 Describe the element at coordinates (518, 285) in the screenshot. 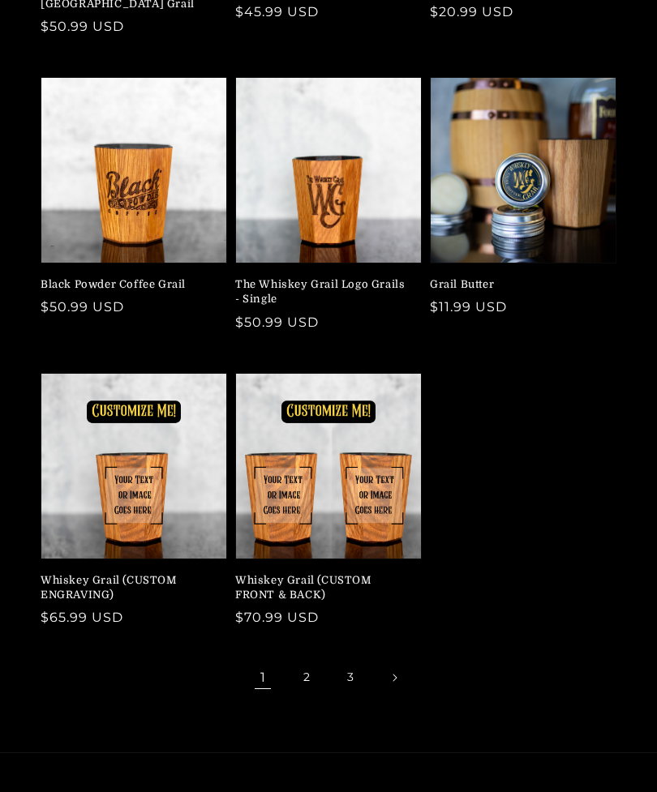

I see `a: Grail Butter` at that location.